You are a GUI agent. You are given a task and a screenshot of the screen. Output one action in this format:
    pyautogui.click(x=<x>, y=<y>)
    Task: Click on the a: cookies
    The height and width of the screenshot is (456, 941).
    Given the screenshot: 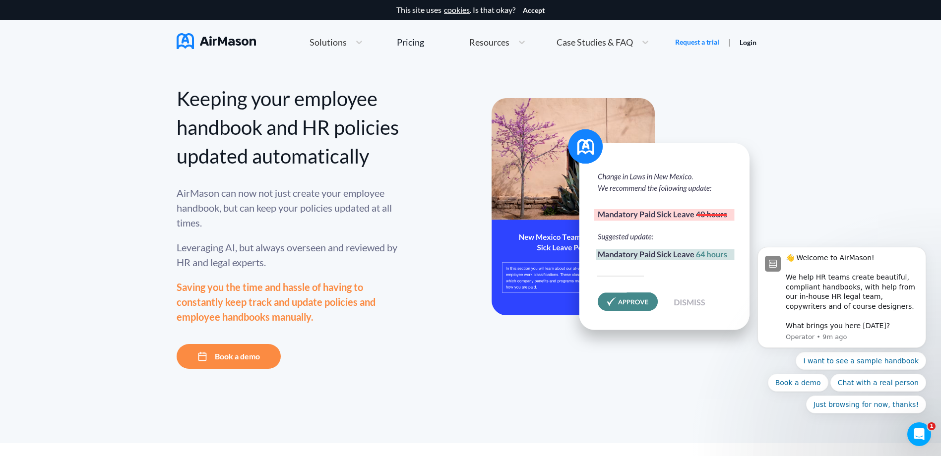 What is the action you would take?
    pyautogui.click(x=457, y=10)
    